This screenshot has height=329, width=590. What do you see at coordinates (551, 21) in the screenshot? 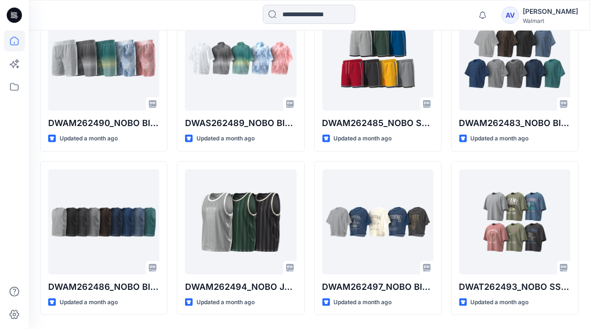
I see `div: Walmart` at bounding box center [551, 21].